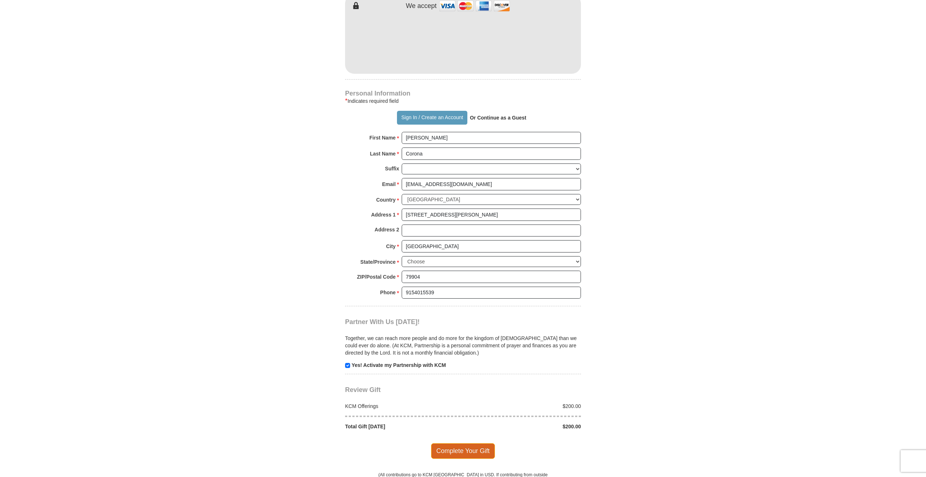 The height and width of the screenshot is (477, 926). Describe the element at coordinates (383, 138) in the screenshot. I see `strong: First Name` at that location.